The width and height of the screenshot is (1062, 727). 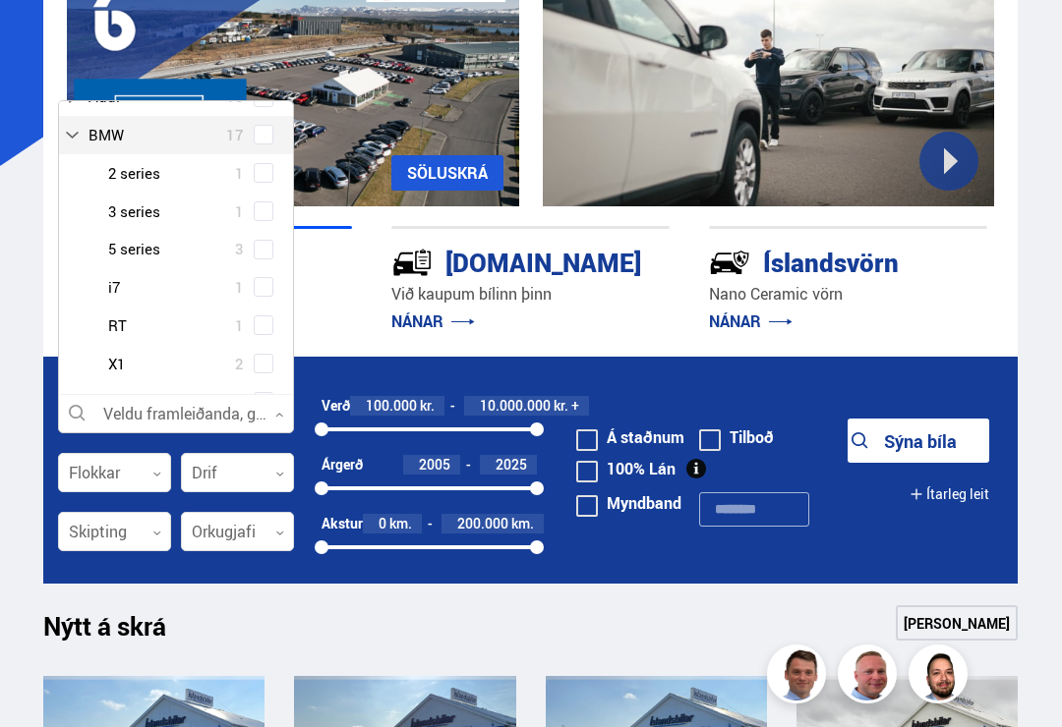 I want to click on span: 2025, so click(x=511, y=464).